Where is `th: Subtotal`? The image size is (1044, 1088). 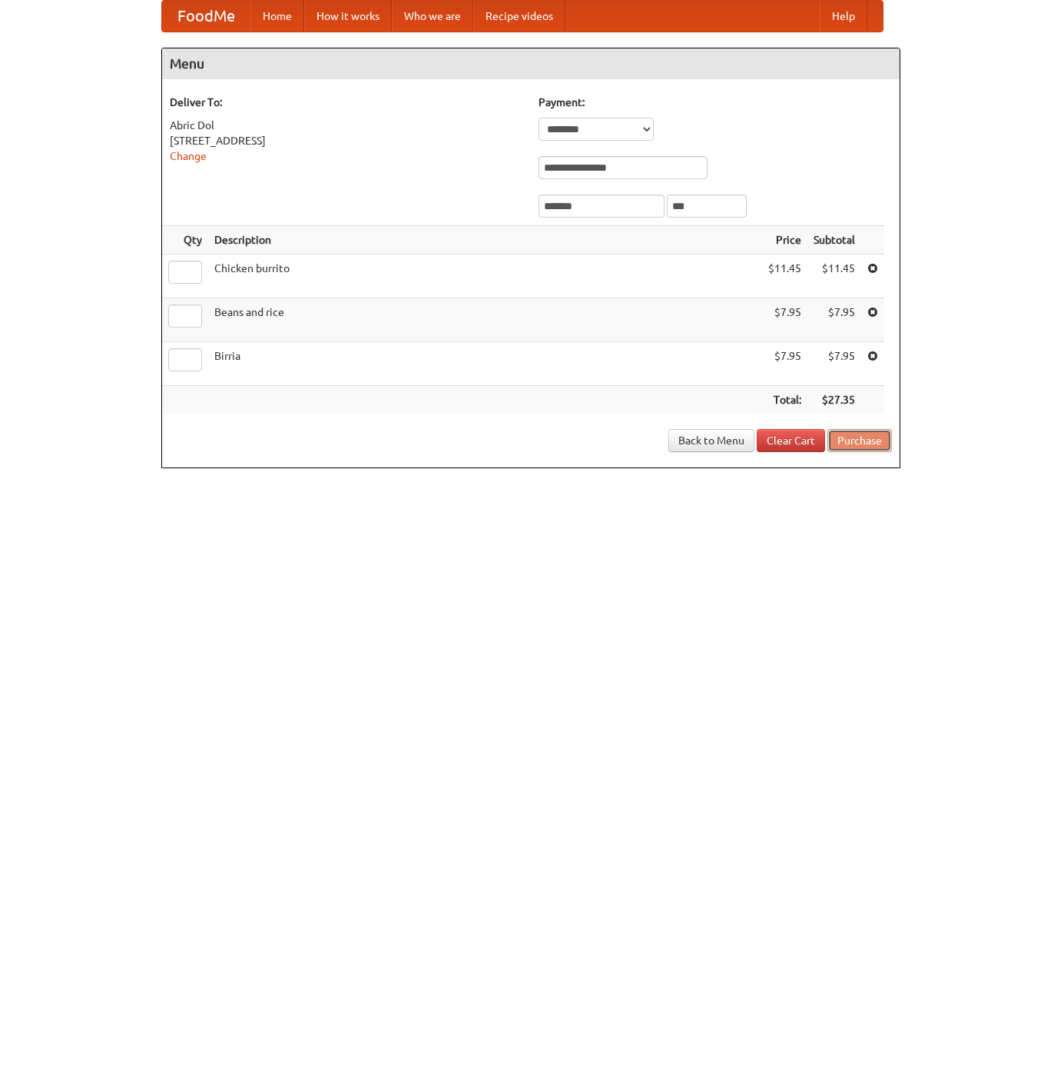
th: Subtotal is located at coordinates (835, 240).